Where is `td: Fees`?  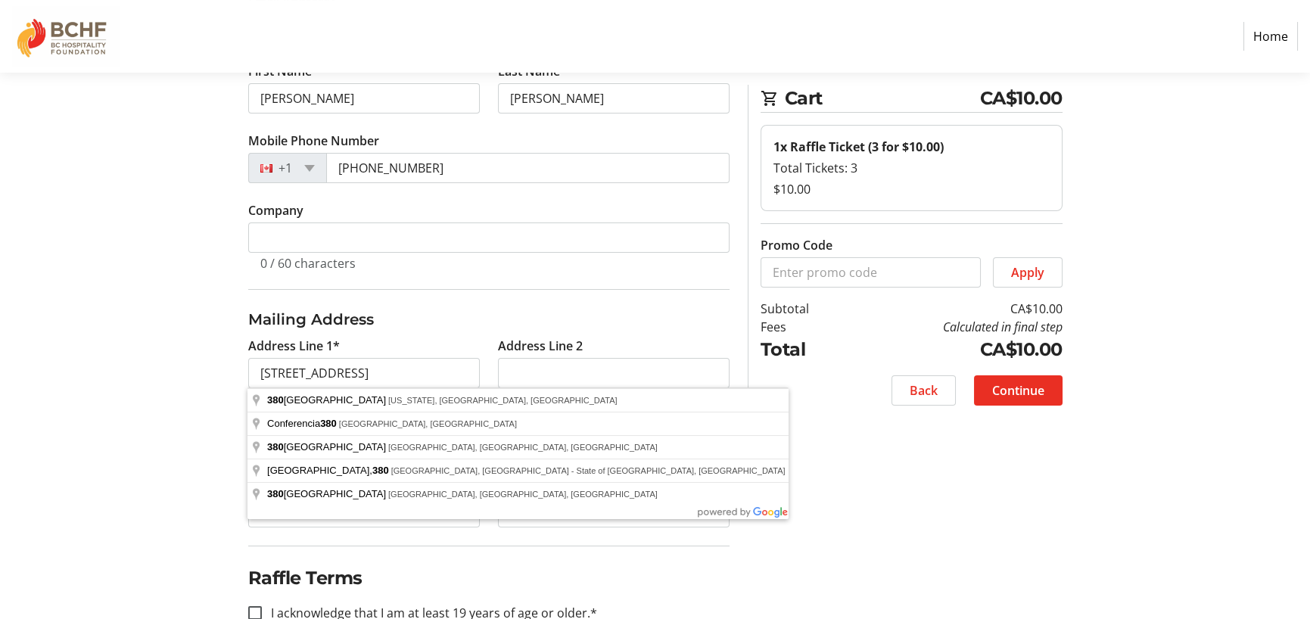
td: Fees is located at coordinates (803, 327).